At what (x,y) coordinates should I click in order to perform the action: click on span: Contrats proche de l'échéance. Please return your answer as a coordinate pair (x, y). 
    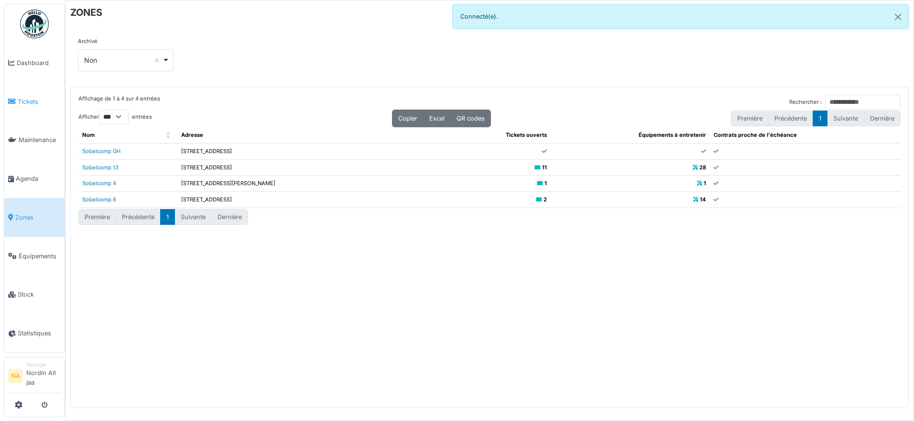
    Looking at the image, I should click on (755, 135).